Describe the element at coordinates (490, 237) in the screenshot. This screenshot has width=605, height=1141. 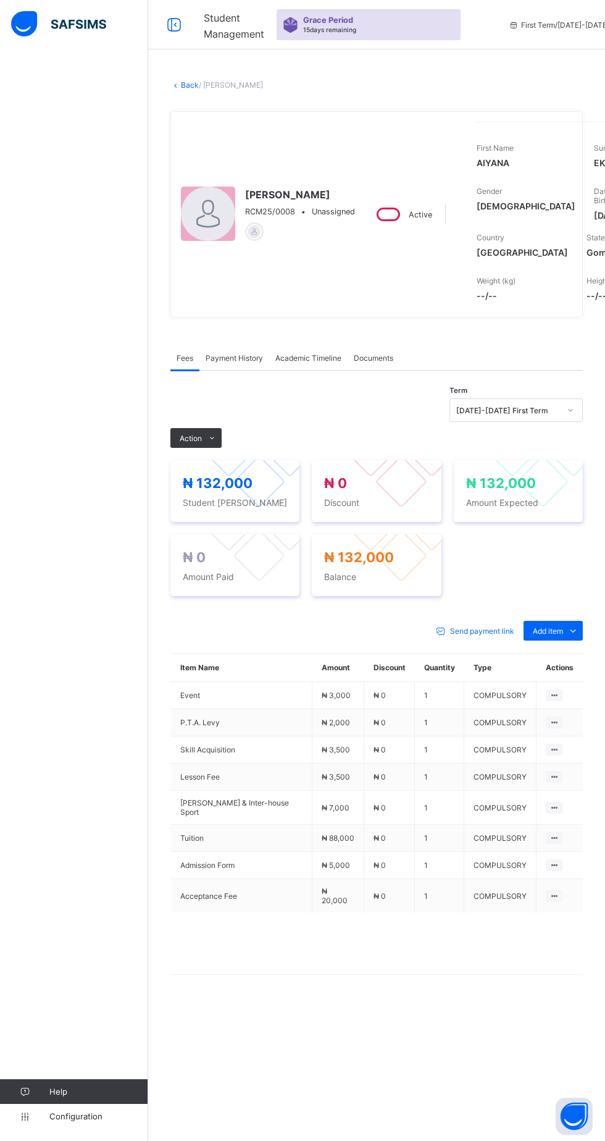
I see `span: Country` at that location.